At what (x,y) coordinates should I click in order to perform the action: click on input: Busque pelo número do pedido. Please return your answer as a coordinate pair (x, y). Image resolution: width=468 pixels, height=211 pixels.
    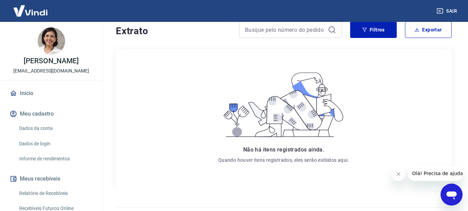
    Looking at the image, I should click on (285, 30).